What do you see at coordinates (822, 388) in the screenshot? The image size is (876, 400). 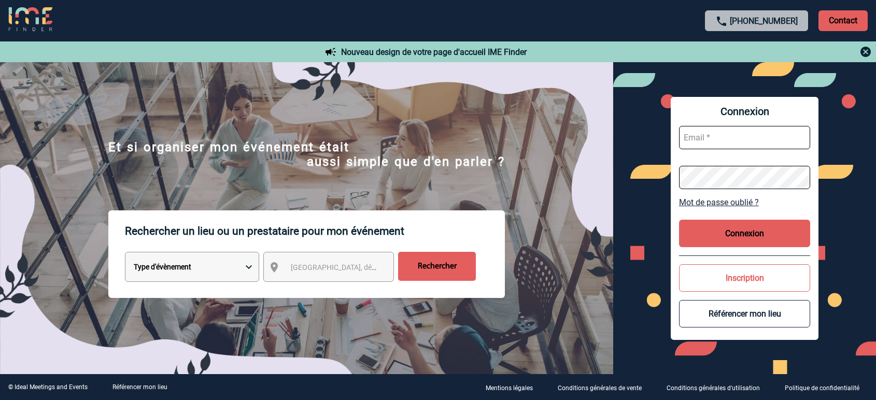 I see `p: Politique de confidentialité` at bounding box center [822, 388].